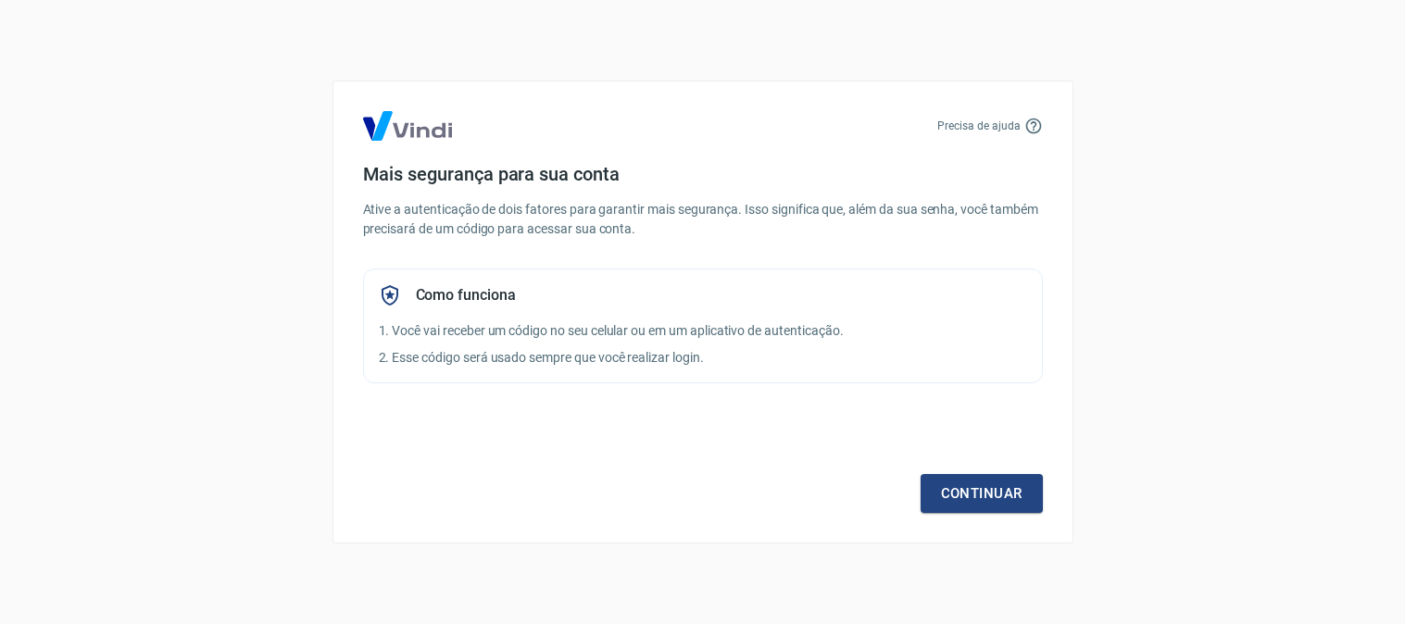 The height and width of the screenshot is (624, 1405). Describe the element at coordinates (982, 494) in the screenshot. I see `a: Continuar` at that location.